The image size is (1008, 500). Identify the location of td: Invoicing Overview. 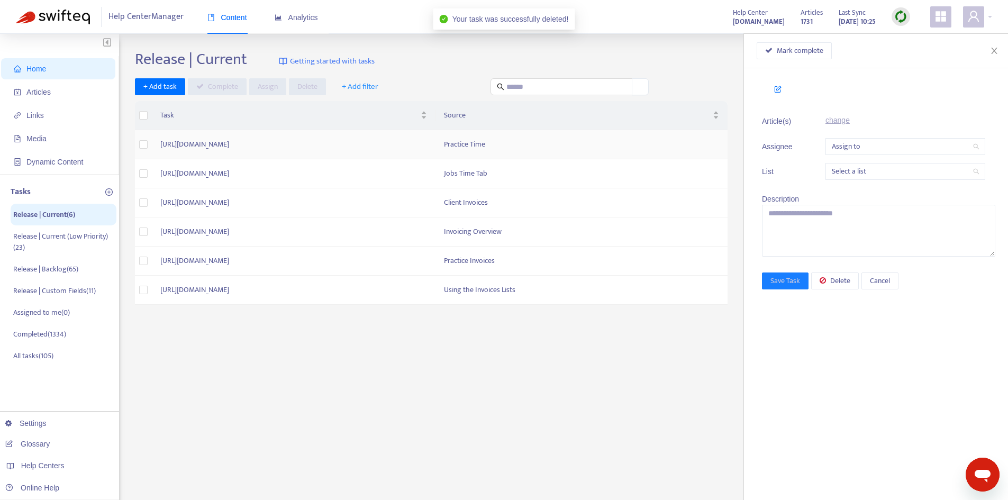
(582, 232).